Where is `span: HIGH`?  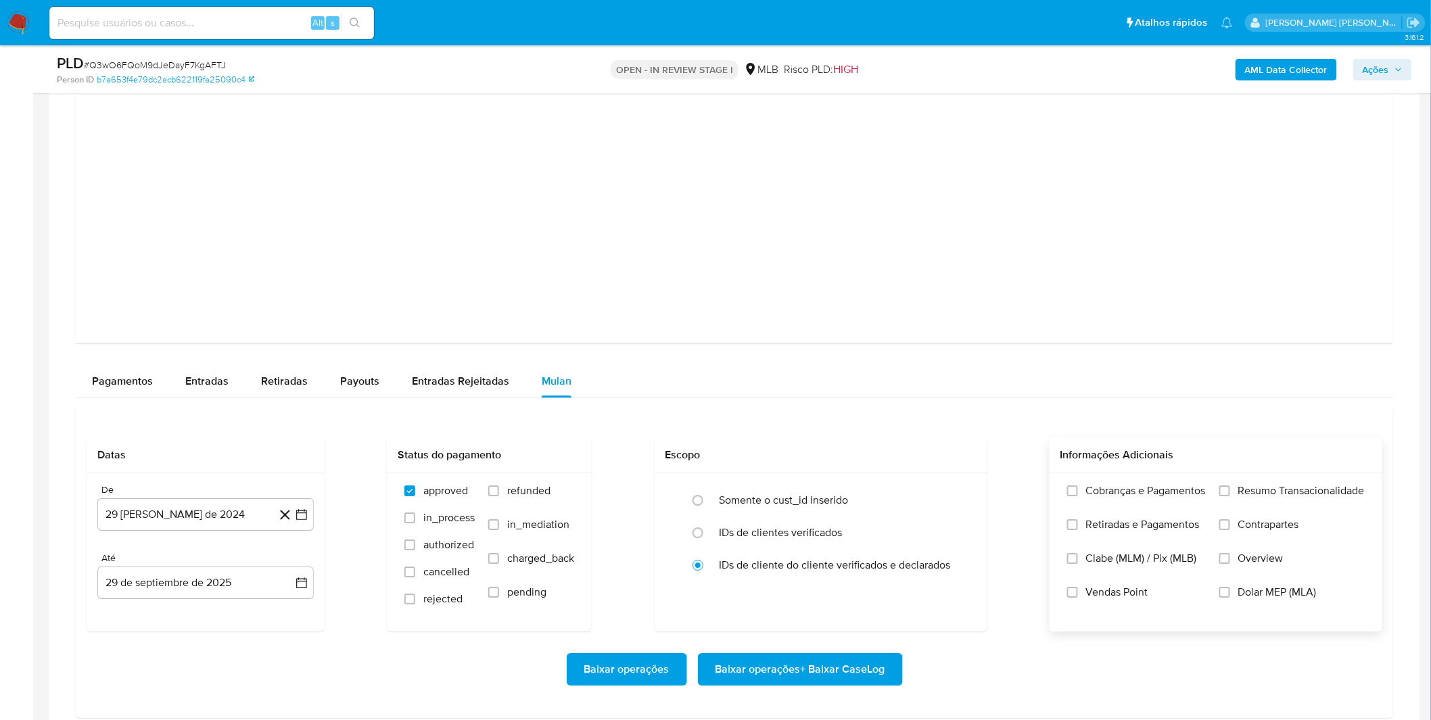 span: HIGH is located at coordinates (845, 69).